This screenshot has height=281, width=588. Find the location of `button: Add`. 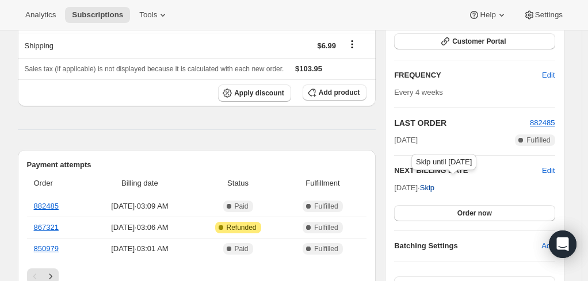

button: Add is located at coordinates (548, 246).